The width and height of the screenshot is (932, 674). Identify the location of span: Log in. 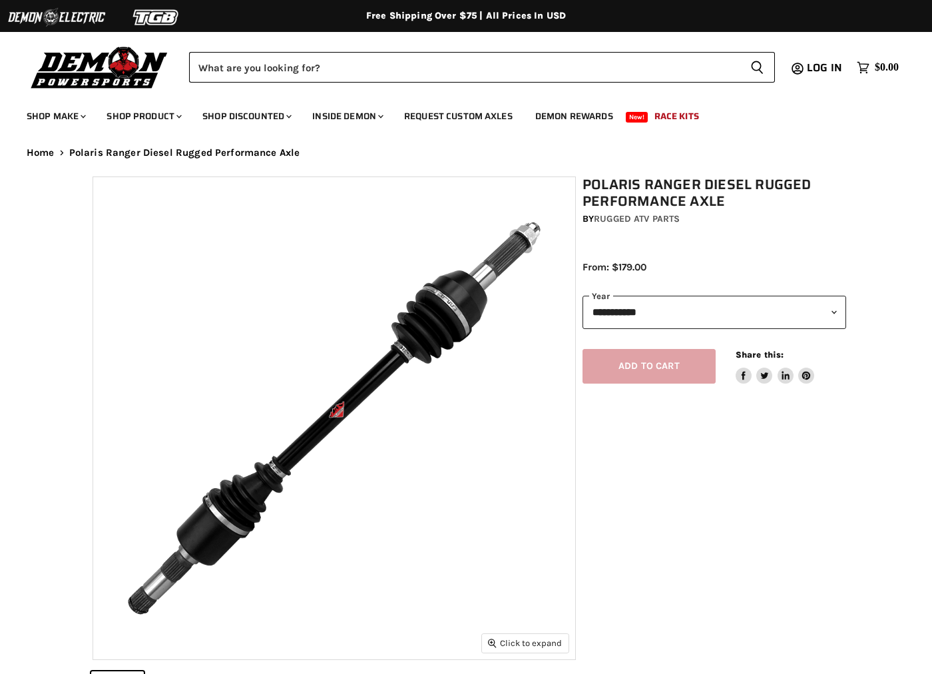
(824, 67).